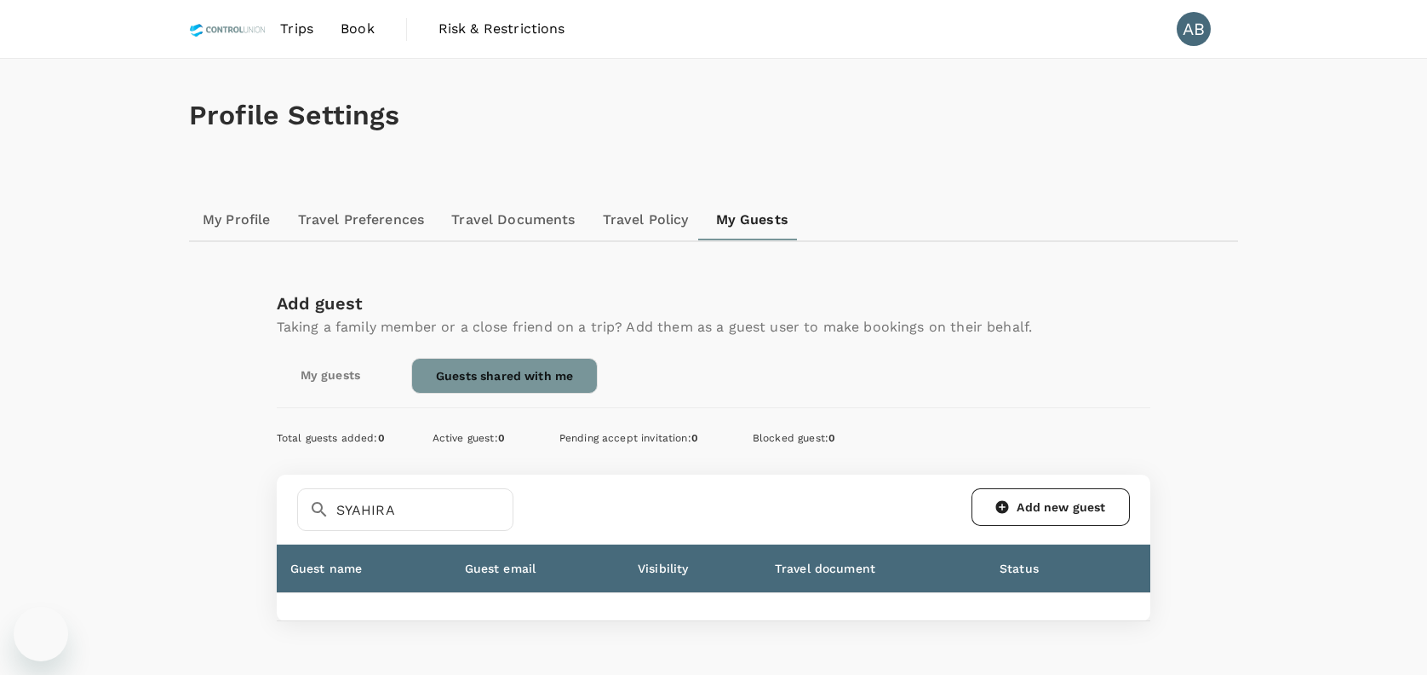  What do you see at coordinates (1044, 568) in the screenshot?
I see `th: Status` at bounding box center [1044, 568].